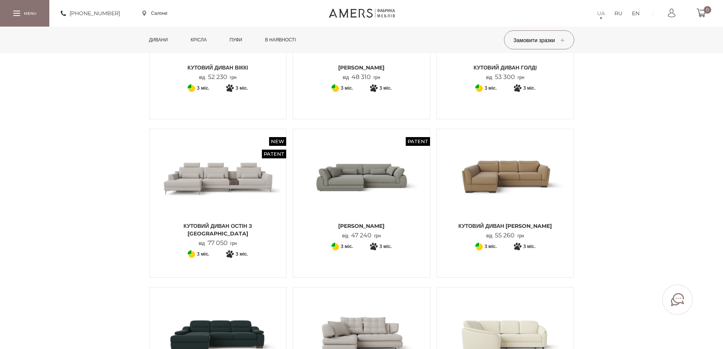 This screenshot has height=349, width=723. Describe the element at coordinates (155, 13) in the screenshot. I see `a: Салони` at that location.